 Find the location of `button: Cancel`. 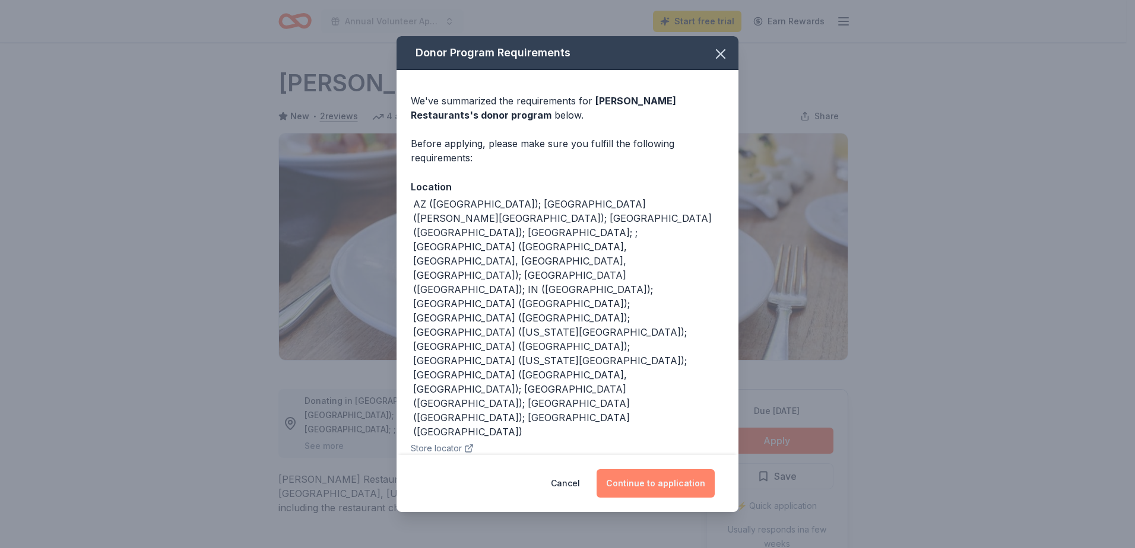

button: Cancel is located at coordinates (565, 484).